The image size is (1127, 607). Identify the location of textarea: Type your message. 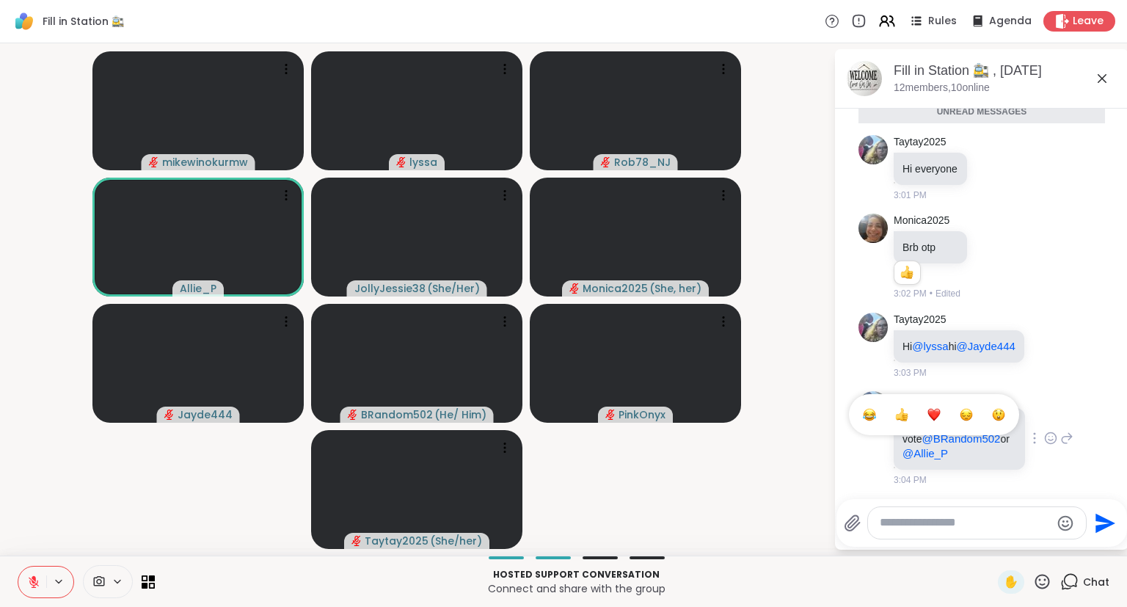
(965, 523).